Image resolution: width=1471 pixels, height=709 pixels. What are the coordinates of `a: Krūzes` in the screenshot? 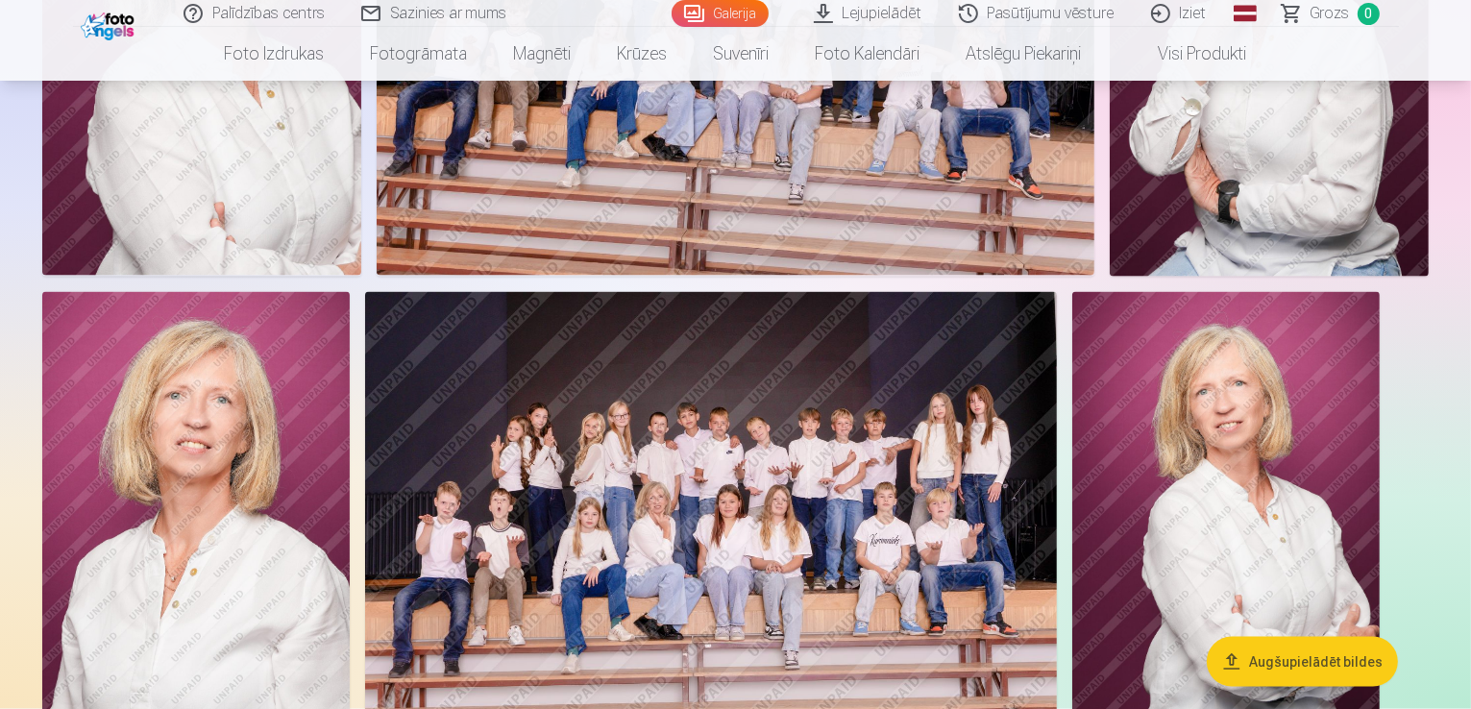 It's located at (643, 54).